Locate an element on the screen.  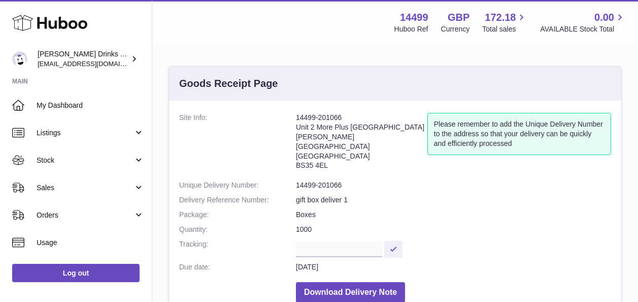
dt: Delivery Reference Number: is located at coordinates (238, 200).